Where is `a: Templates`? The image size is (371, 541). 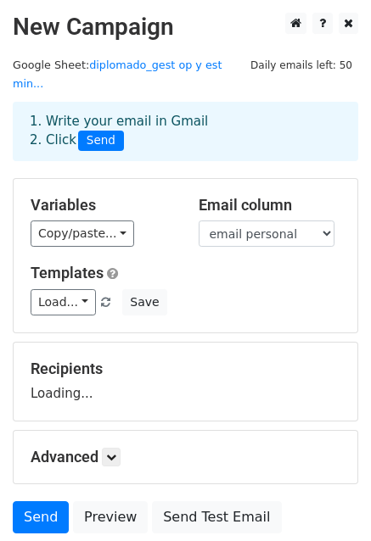
a: Templates is located at coordinates (67, 272).